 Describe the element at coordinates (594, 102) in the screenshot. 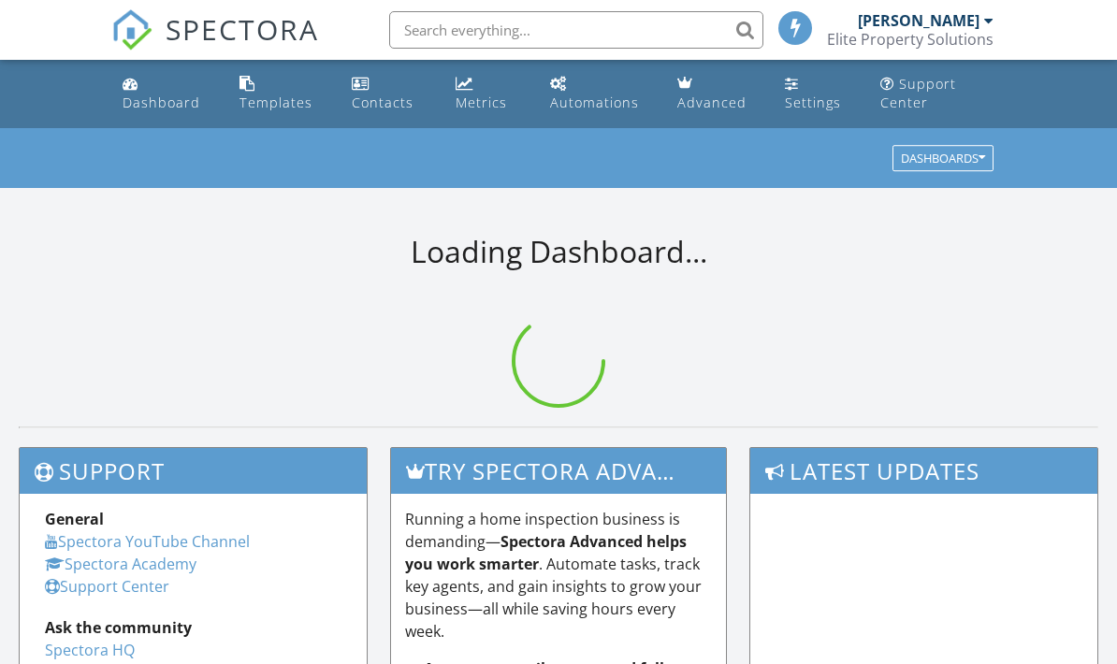

I see `div: Automations` at that location.